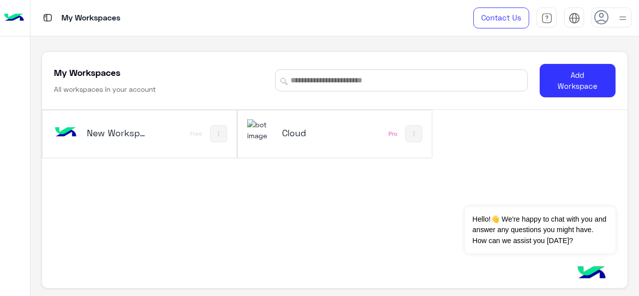 The height and width of the screenshot is (296, 639). I want to click on img: Logo, so click(14, 18).